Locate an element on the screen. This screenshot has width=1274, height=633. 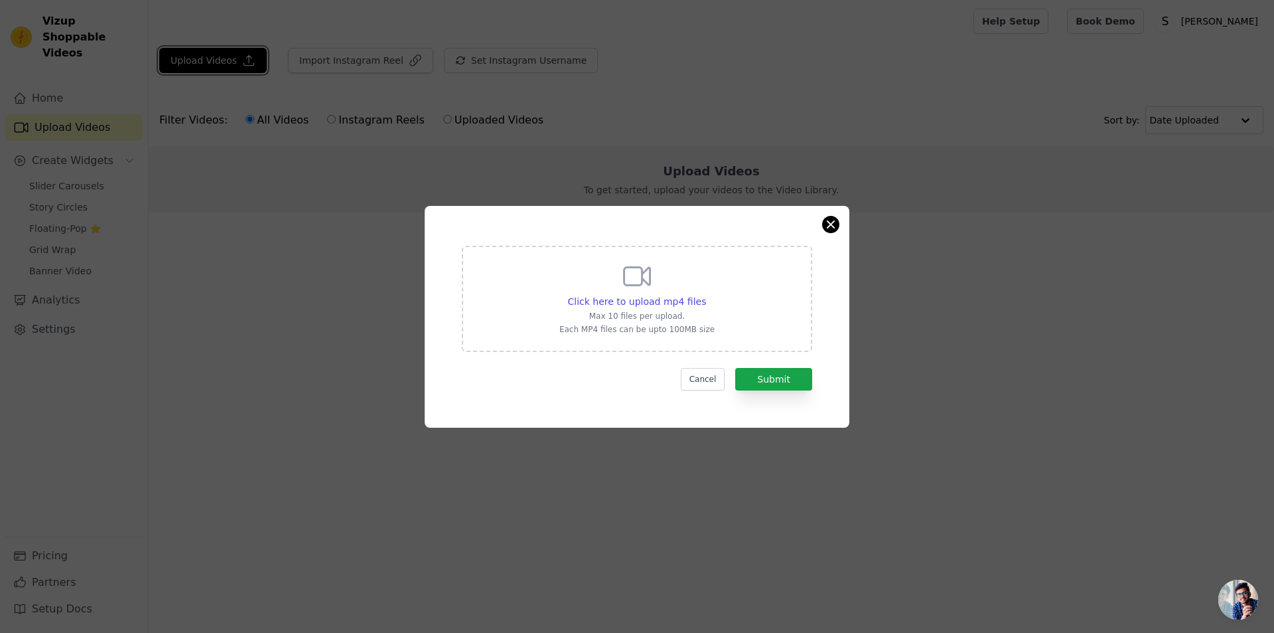
div: Open chat is located at coordinates (1239, 599).